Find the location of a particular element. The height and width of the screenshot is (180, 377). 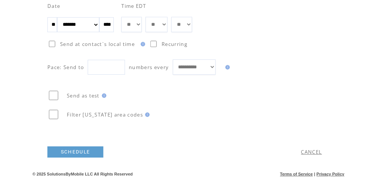

a: CANCEL is located at coordinates (312, 152).